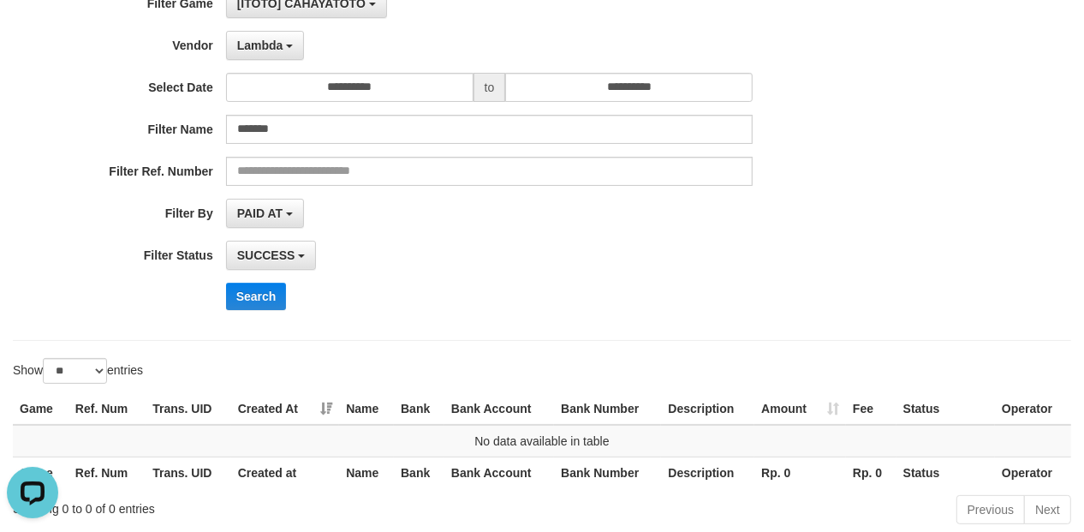 The width and height of the screenshot is (1084, 532). I want to click on th: Amount: activate to sort column ascending, so click(800, 409).